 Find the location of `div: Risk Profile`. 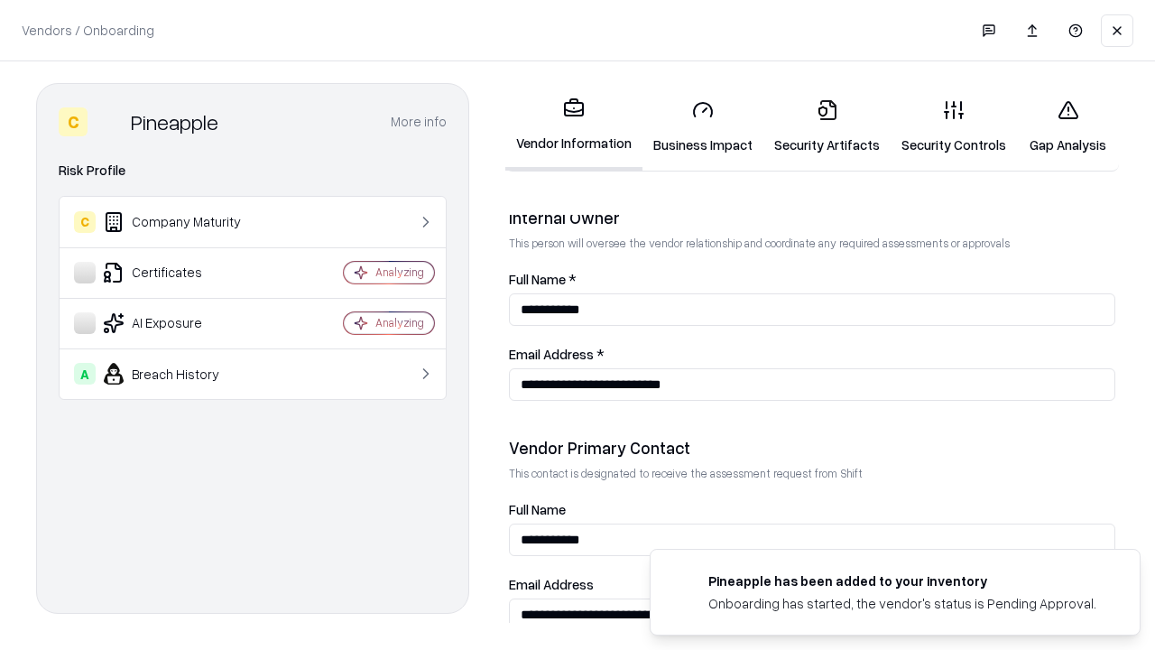

div: Risk Profile is located at coordinates (253, 171).